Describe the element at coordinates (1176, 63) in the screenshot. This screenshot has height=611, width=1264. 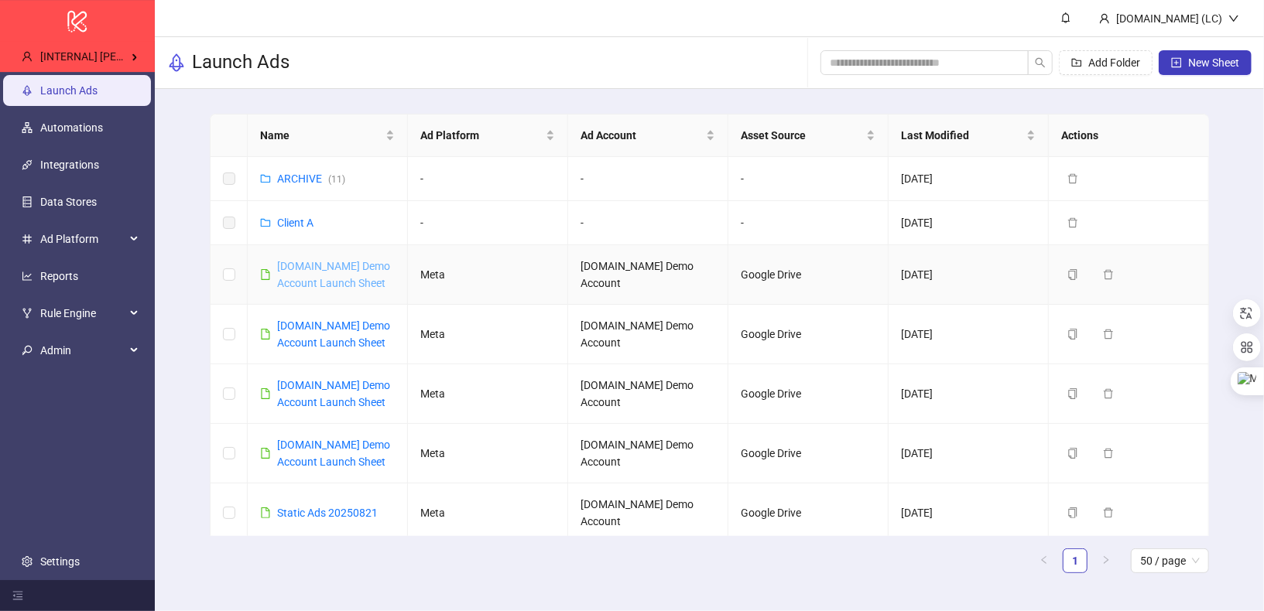
I see `span: plus-square` at that location.